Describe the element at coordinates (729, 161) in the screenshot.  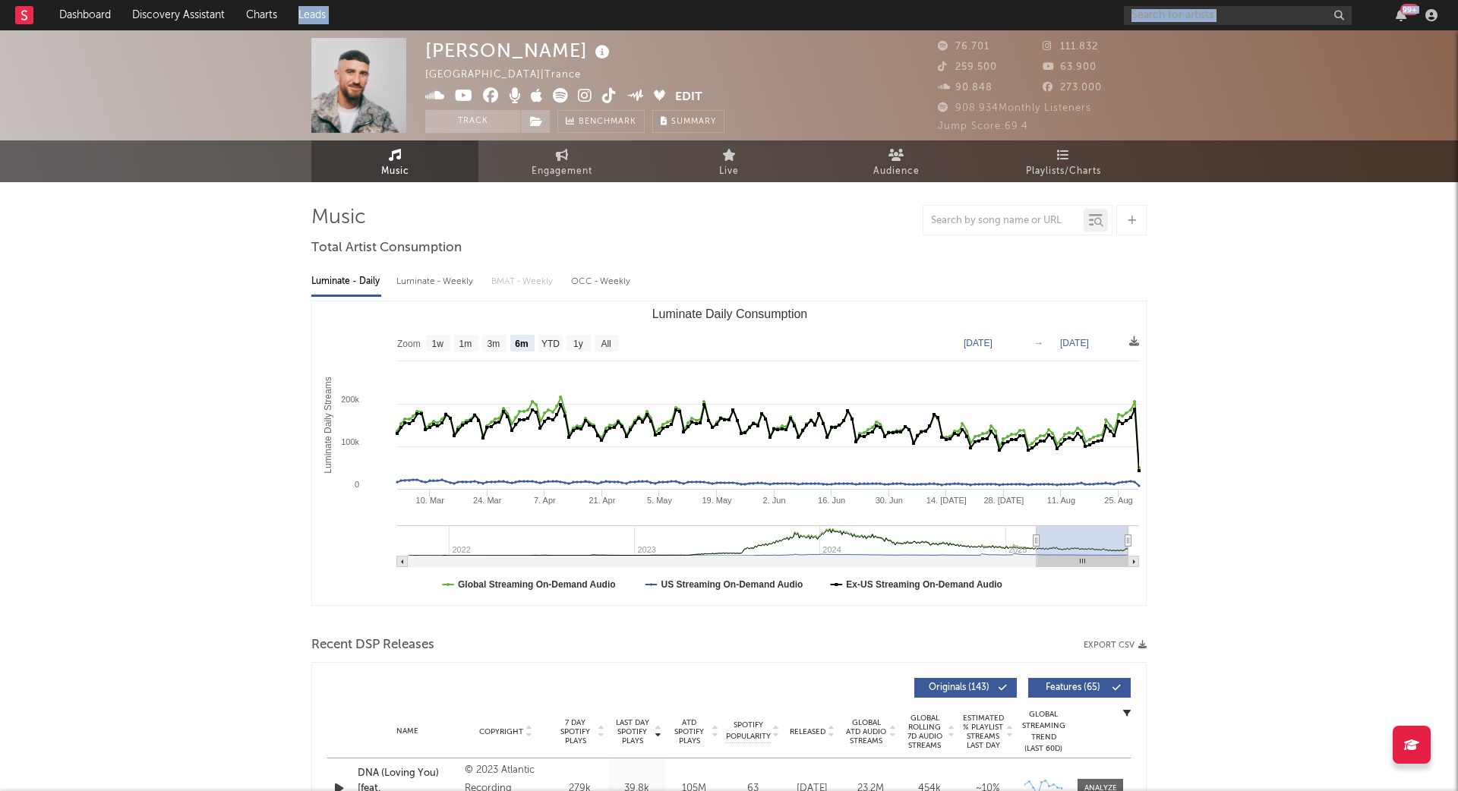
I see `a: Live` at that location.